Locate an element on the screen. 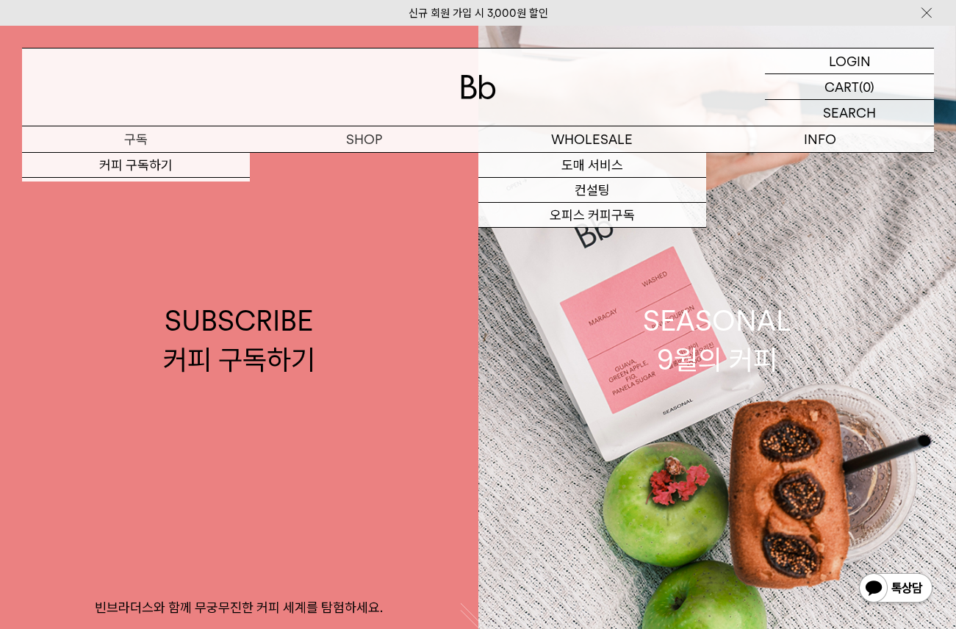 This screenshot has width=956, height=629. a: SHOP is located at coordinates (364, 139).